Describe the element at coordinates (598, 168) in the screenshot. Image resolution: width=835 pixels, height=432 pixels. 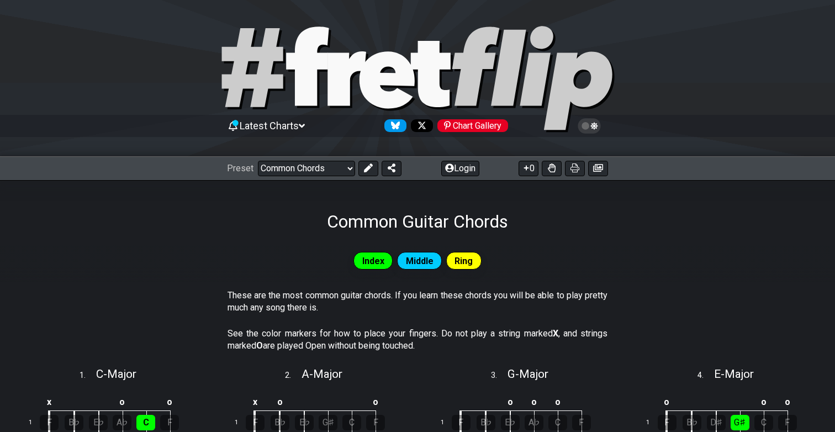
I see `button: Create image` at that location.